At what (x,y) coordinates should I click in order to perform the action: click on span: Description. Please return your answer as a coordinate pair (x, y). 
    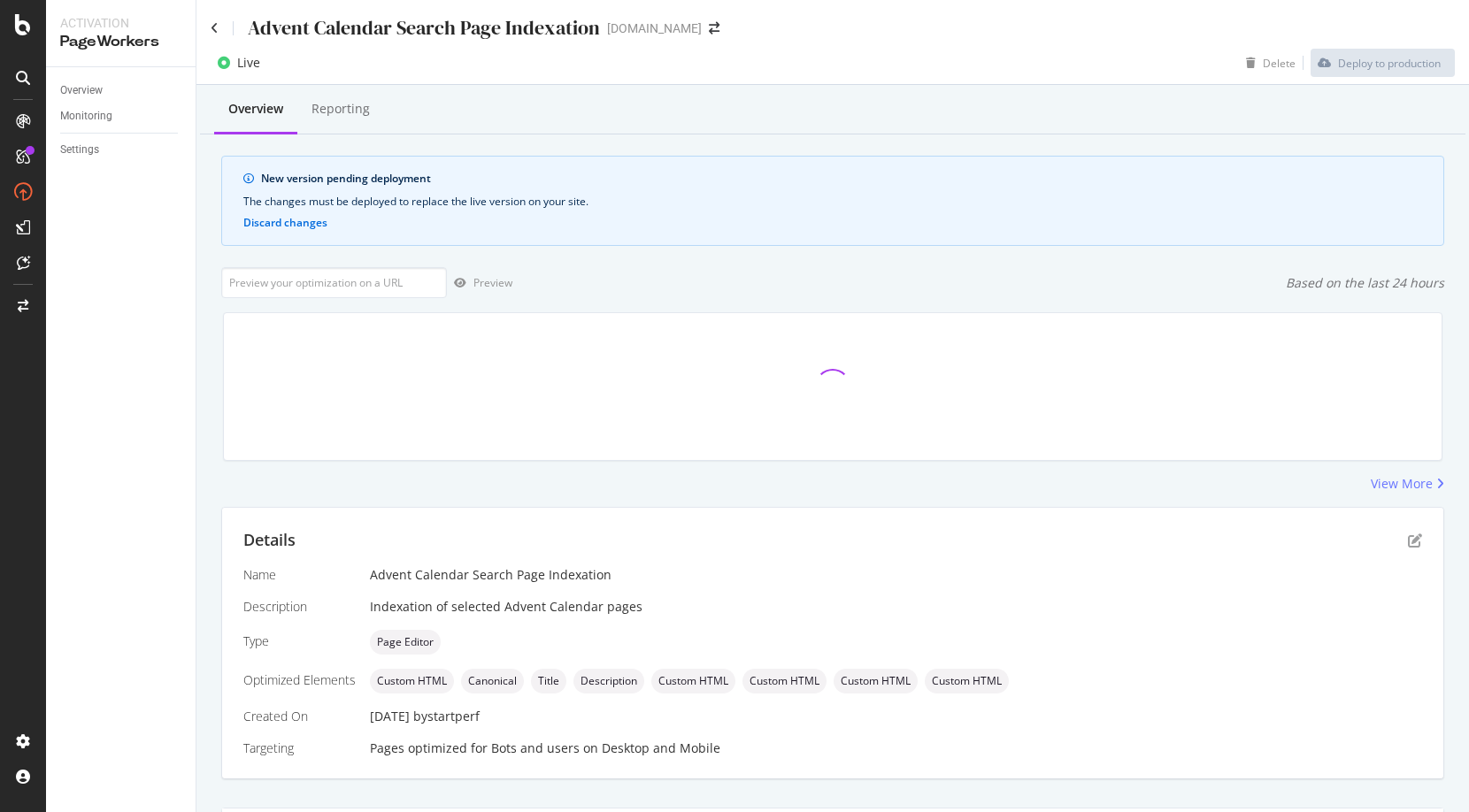
    Looking at the image, I should click on (609, 681).